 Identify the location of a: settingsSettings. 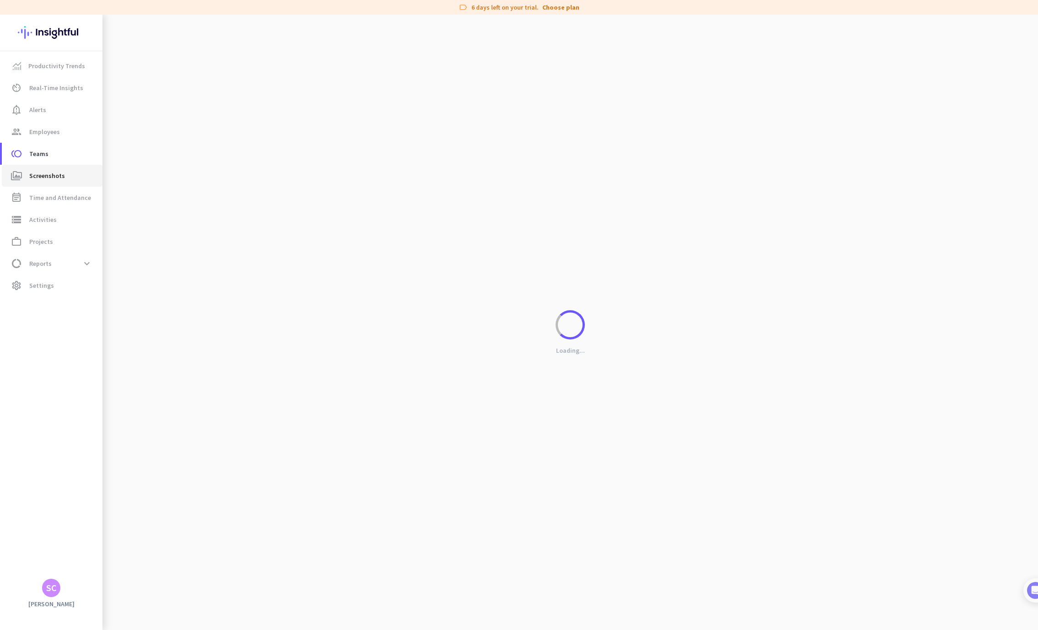
(52, 285).